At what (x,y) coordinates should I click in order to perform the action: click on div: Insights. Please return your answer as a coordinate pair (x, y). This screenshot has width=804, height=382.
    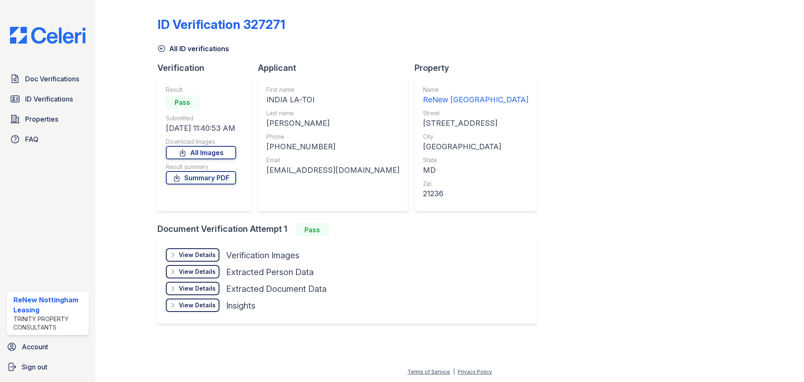
    Looking at the image, I should click on (241, 305).